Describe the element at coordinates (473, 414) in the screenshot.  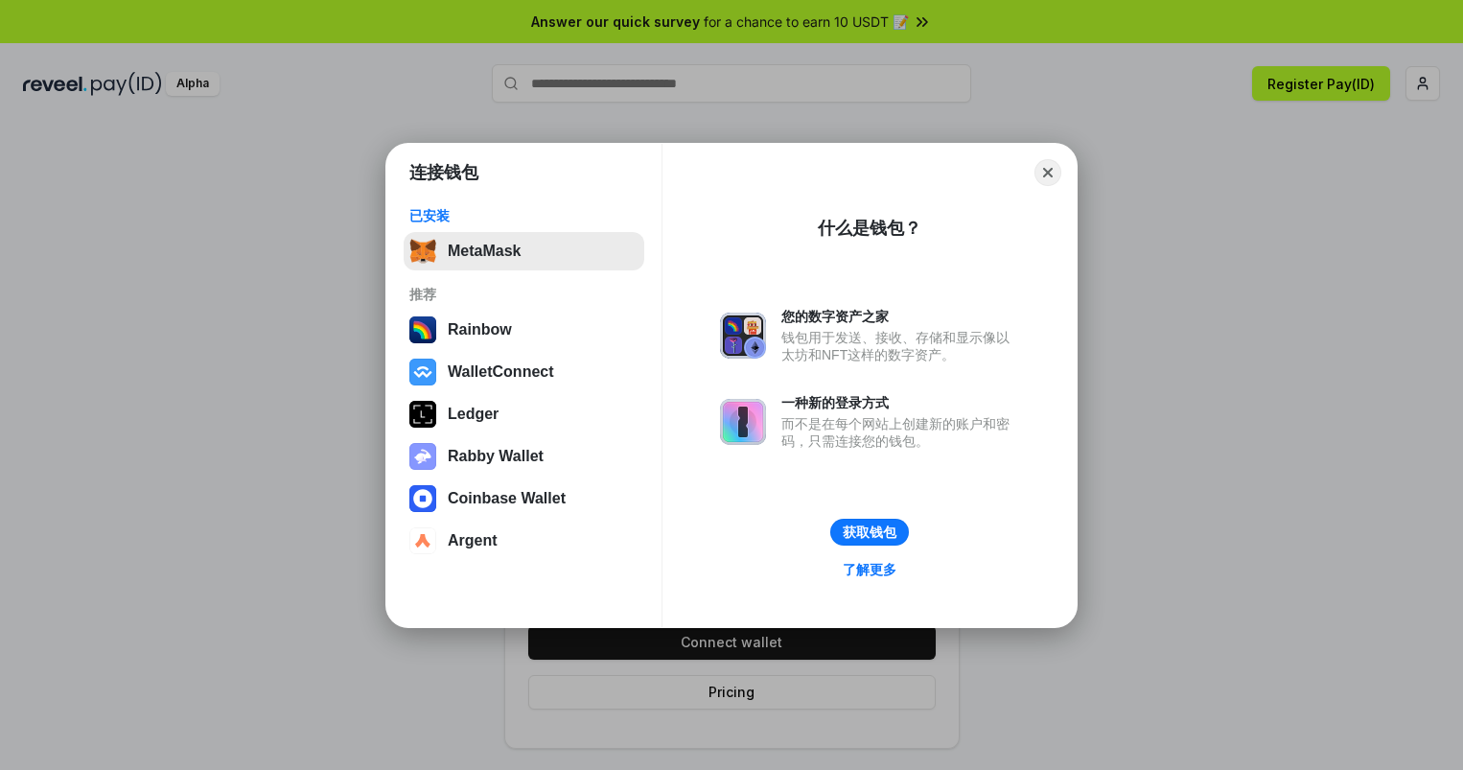
I see `div: Ledger` at that location.